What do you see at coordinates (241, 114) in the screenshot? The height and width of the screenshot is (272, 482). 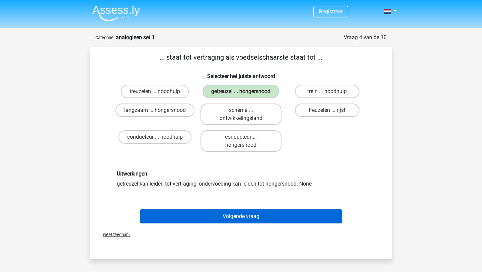 I see `label: schema ... ontwikkelingsland` at bounding box center [241, 114].